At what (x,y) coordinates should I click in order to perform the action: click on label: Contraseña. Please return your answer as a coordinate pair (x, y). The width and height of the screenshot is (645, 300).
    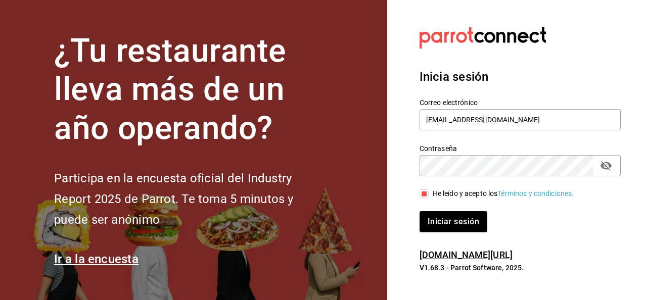
    Looking at the image, I should click on (520, 148).